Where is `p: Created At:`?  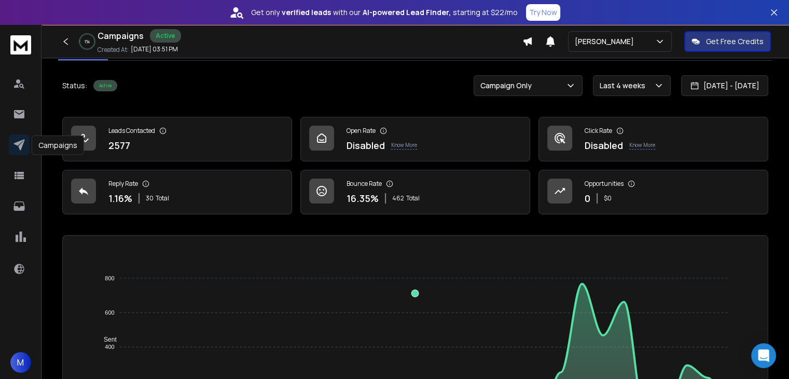 p: Created At: is located at coordinates (113, 50).